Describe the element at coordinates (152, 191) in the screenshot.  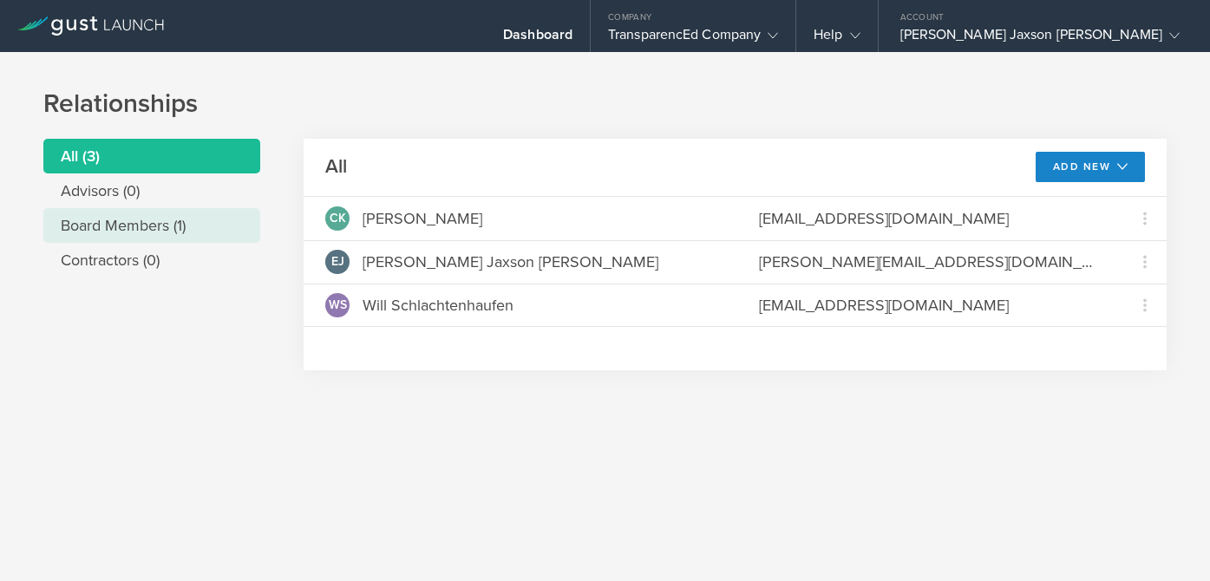
I see `li: Advisors (0)` at that location.